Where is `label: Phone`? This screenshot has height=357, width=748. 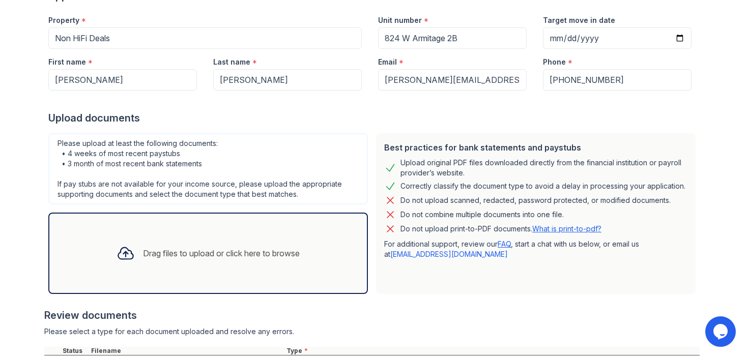 label: Phone is located at coordinates (554, 62).